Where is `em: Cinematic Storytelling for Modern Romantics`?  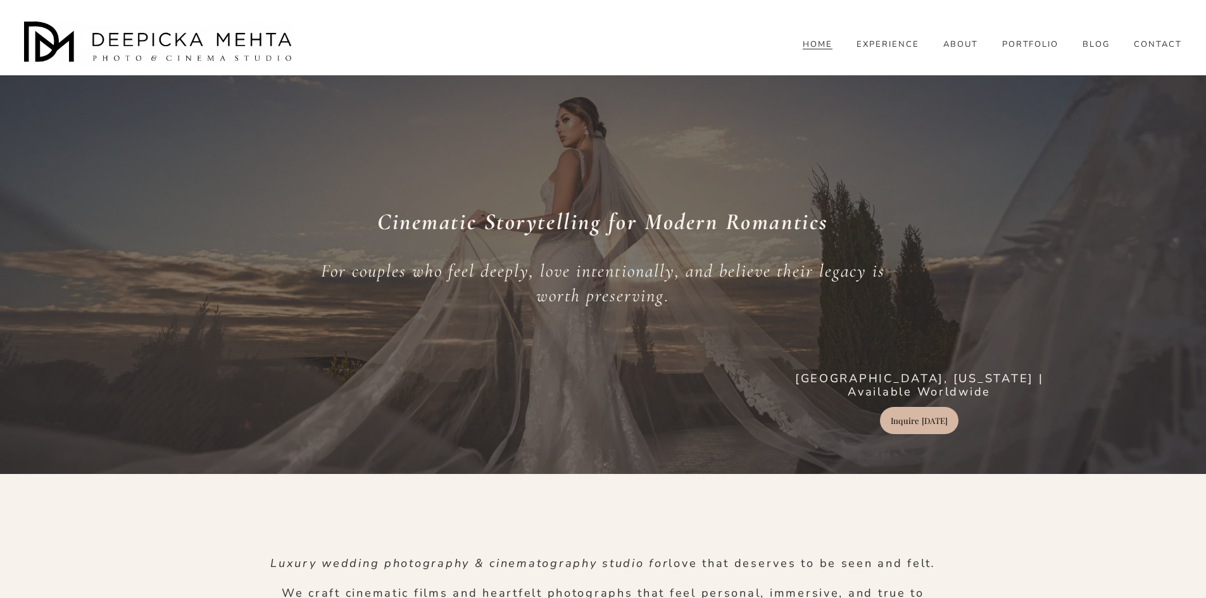
em: Cinematic Storytelling for Modern Romantics is located at coordinates (602, 222).